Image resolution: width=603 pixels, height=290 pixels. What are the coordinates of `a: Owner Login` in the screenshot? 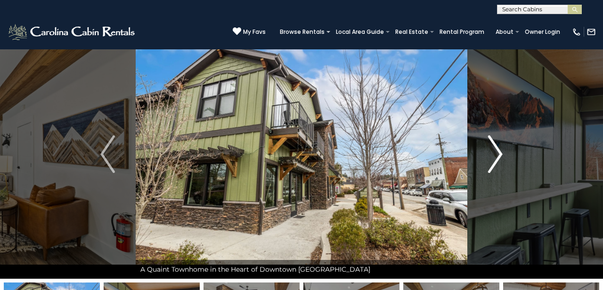 It's located at (542, 32).